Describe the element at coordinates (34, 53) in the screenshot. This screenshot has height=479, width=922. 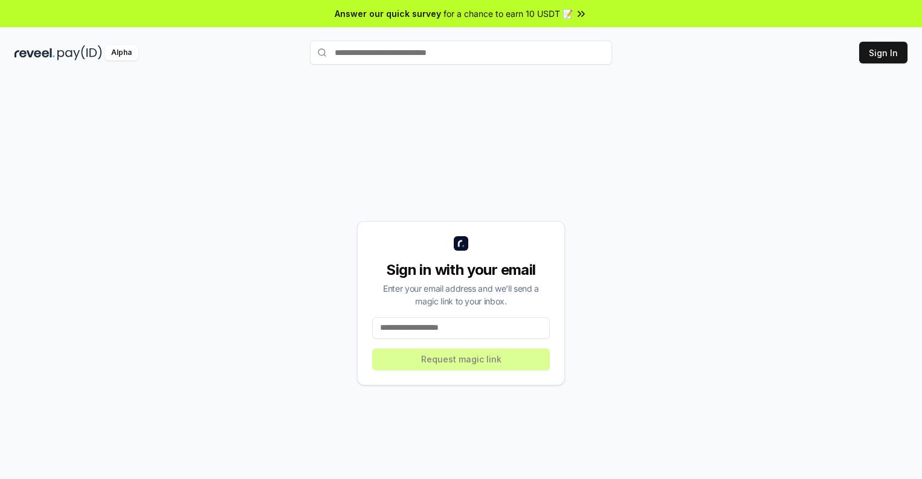
I see `img: reveel_dark` at that location.